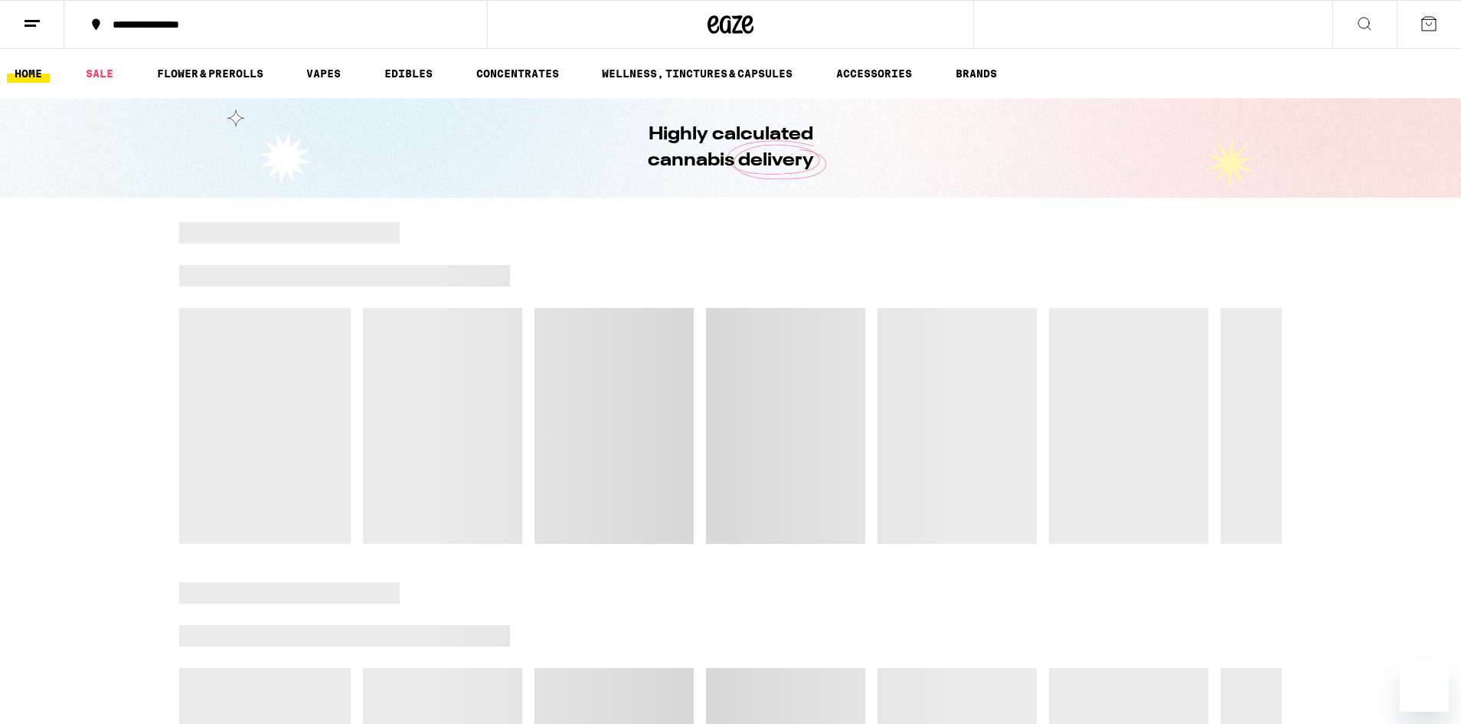  What do you see at coordinates (730, 148) in the screenshot?
I see `h1: Highly calculated cannabis delivery` at bounding box center [730, 148].